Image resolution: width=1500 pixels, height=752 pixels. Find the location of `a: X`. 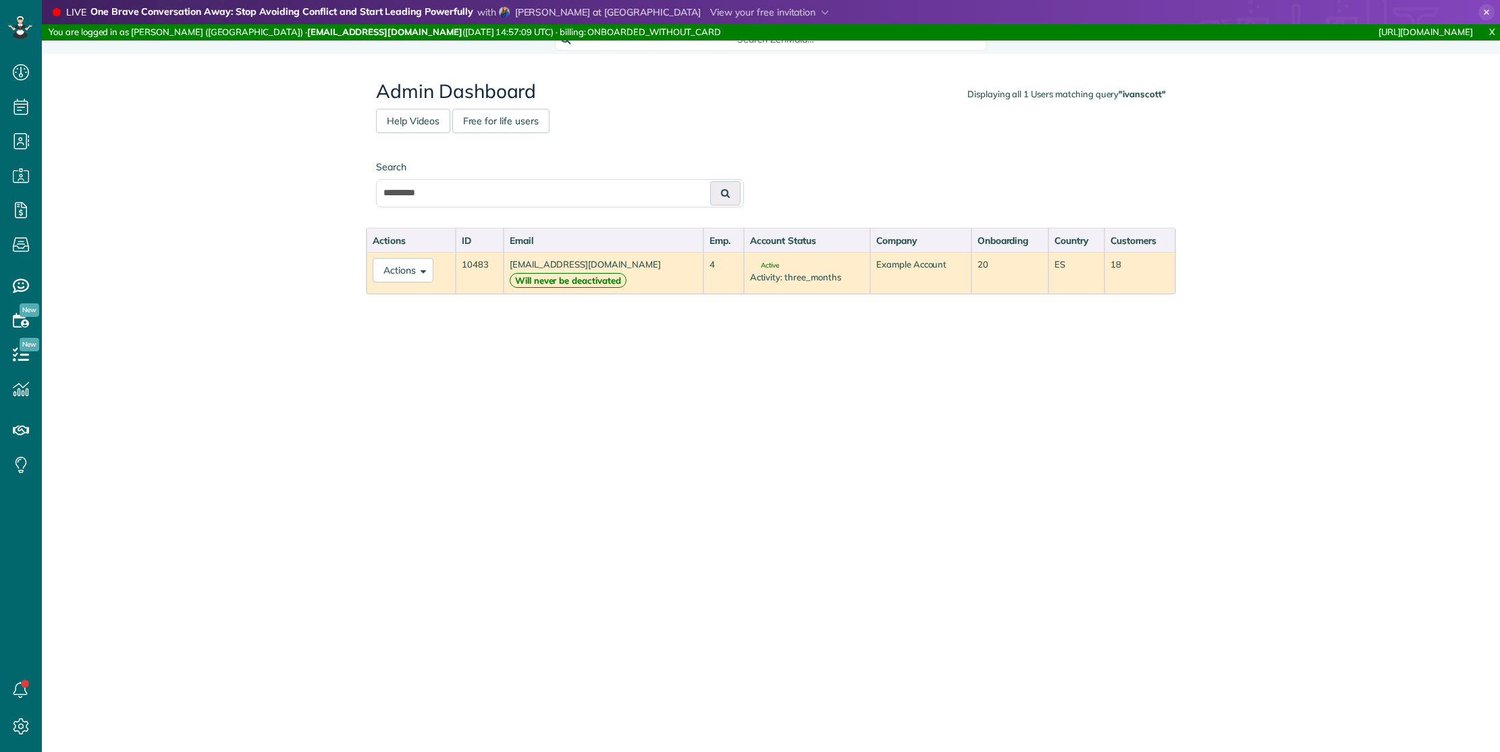

a: X is located at coordinates (1492, 32).